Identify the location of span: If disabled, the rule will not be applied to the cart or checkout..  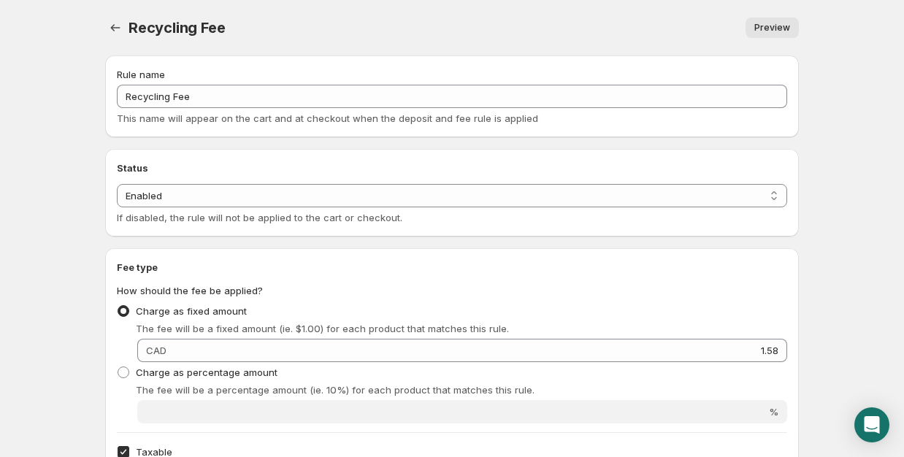
(259, 218).